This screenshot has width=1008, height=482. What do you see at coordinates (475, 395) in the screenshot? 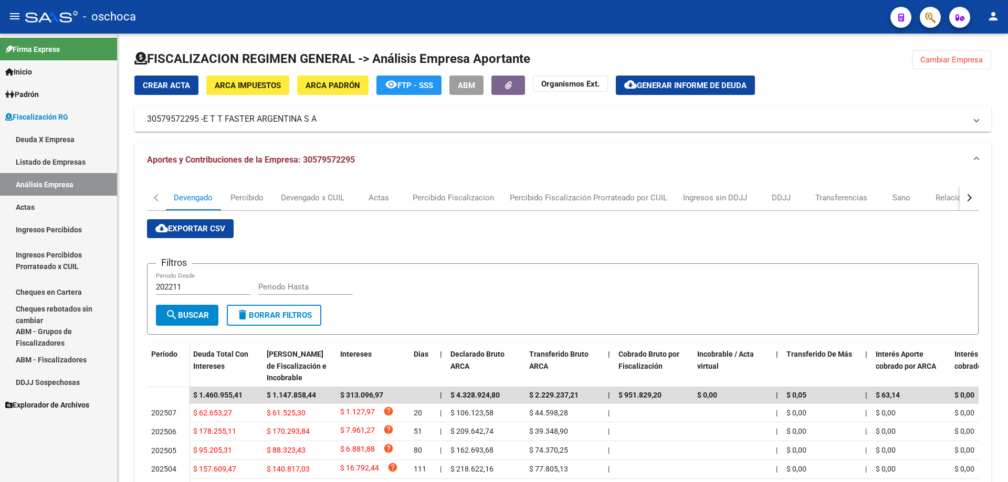
I see `span: $ 4.328.924,80` at bounding box center [475, 395].